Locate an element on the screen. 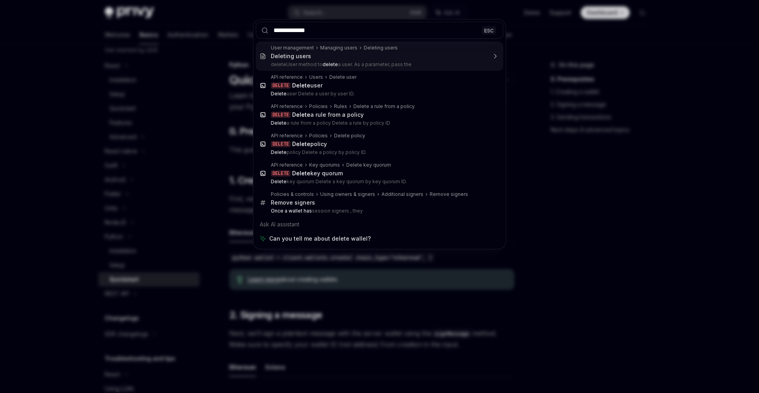 Image resolution: width=759 pixels, height=393 pixels. span: Can you tell me about delete wallel? is located at coordinates (320, 239).